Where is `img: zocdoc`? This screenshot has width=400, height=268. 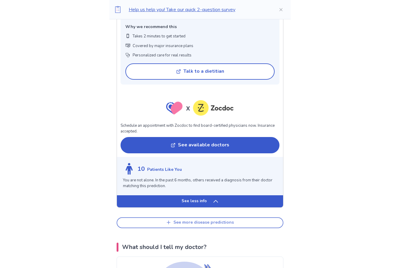
img: zocdoc is located at coordinates (200, 108).